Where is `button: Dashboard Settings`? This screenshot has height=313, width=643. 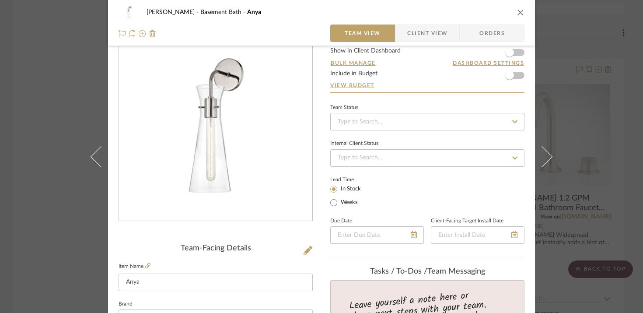 button: Dashboard Settings is located at coordinates (488, 63).